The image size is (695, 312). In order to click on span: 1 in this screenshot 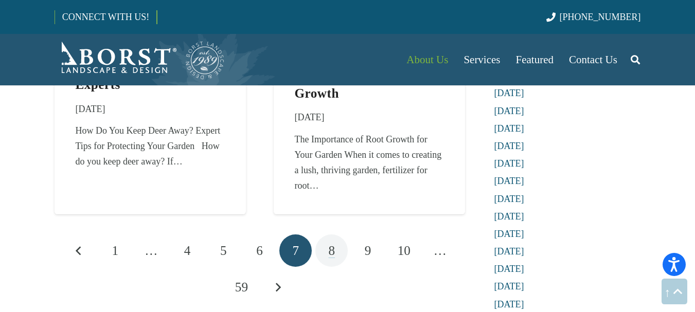, I will do `click(115, 251)`.